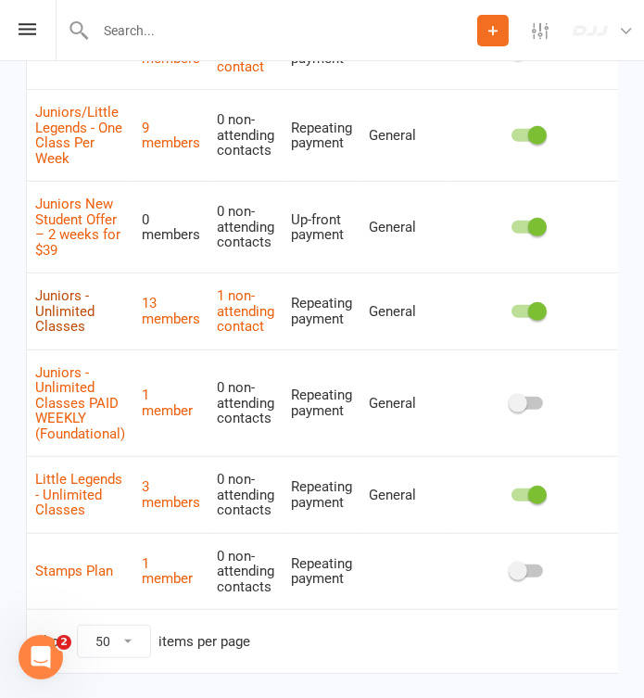 This screenshot has height=698, width=644. What do you see at coordinates (80, 403) in the screenshot?
I see `a: Juniors - Unlimited Classes PAID WEEKLY (Foundational)` at bounding box center [80, 403].